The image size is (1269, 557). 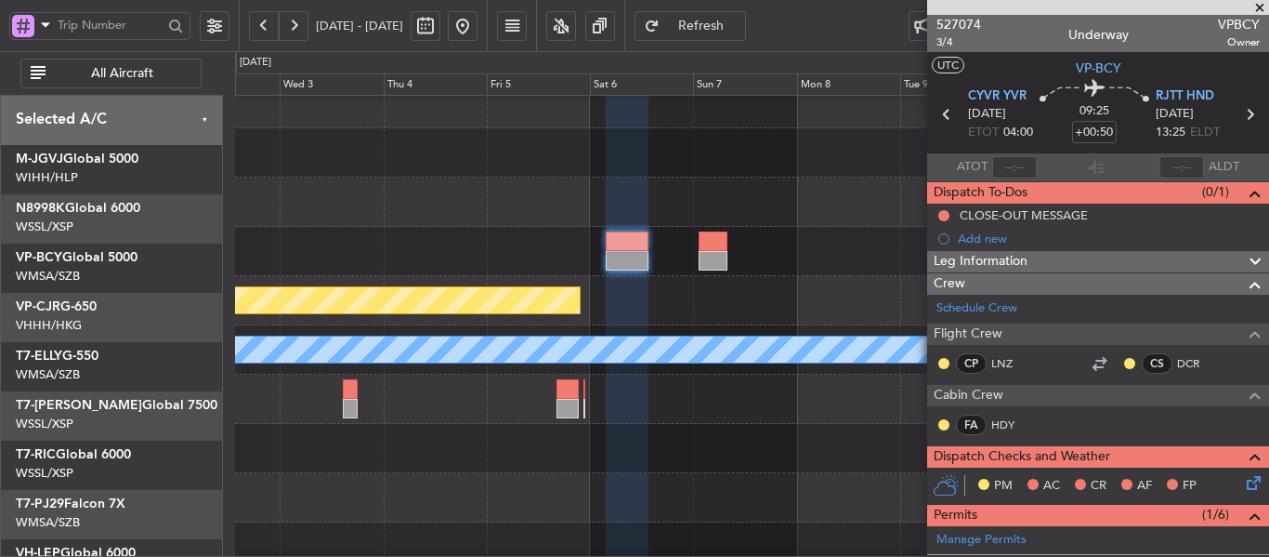 I want to click on span: AC, so click(x=1052, y=486).